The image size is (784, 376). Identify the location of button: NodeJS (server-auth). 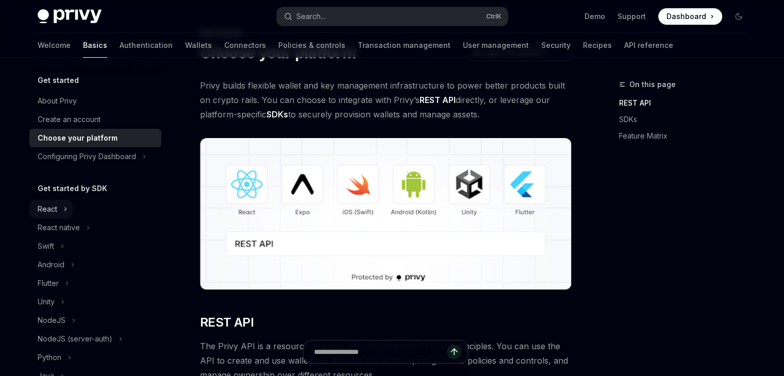
(78, 339).